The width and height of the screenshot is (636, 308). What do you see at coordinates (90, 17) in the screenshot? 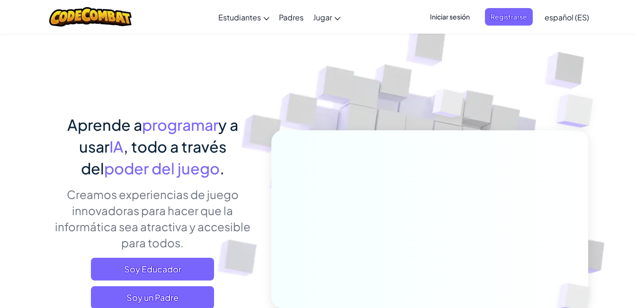
I see `img: CodeCombat logo` at bounding box center [90, 17].